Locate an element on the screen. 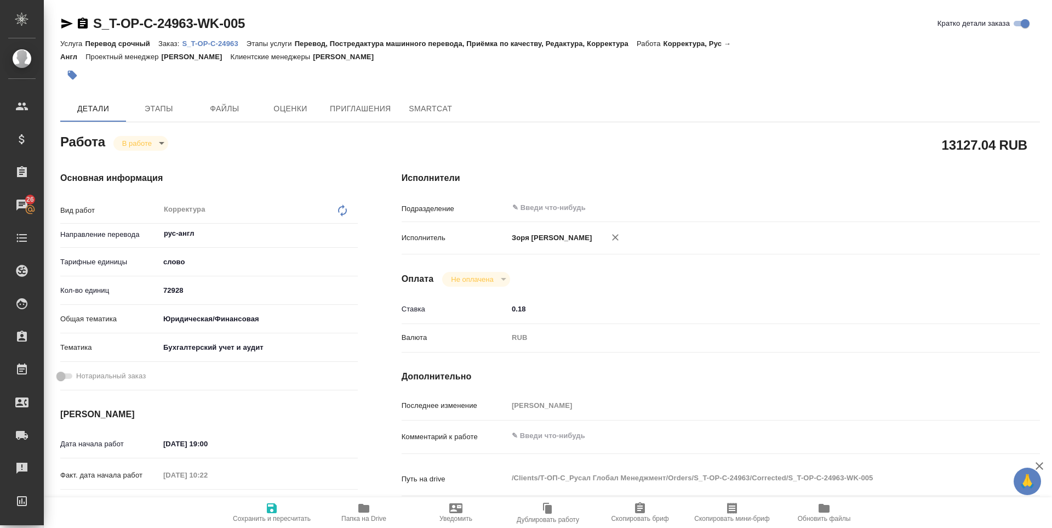  div: Юридическая/Финансовая is located at coordinates (259, 319).